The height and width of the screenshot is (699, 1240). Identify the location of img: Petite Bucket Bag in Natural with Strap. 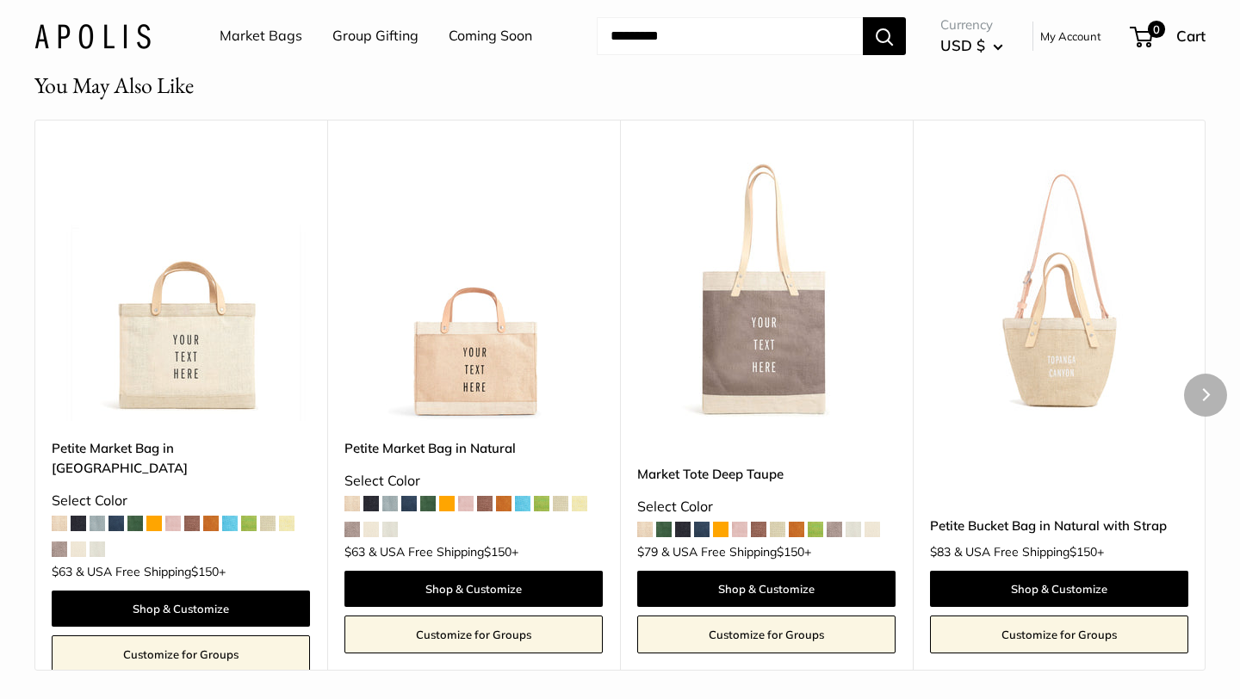
(1059, 292).